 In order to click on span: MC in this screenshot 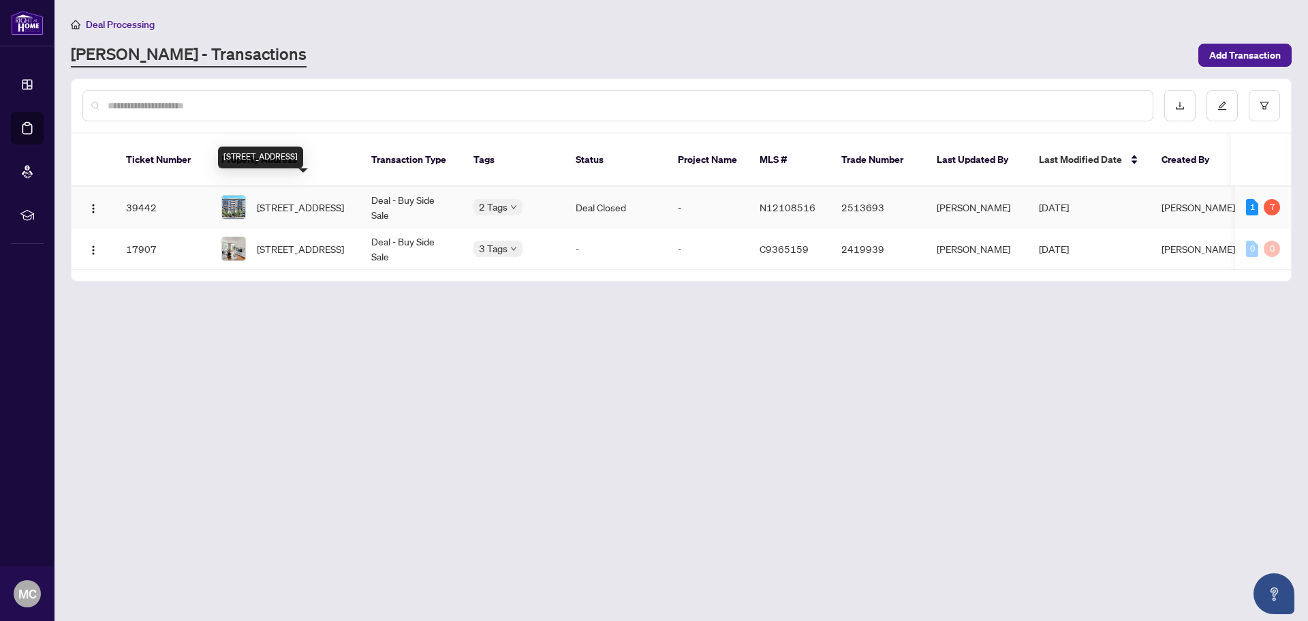, I will do `click(27, 593)`.